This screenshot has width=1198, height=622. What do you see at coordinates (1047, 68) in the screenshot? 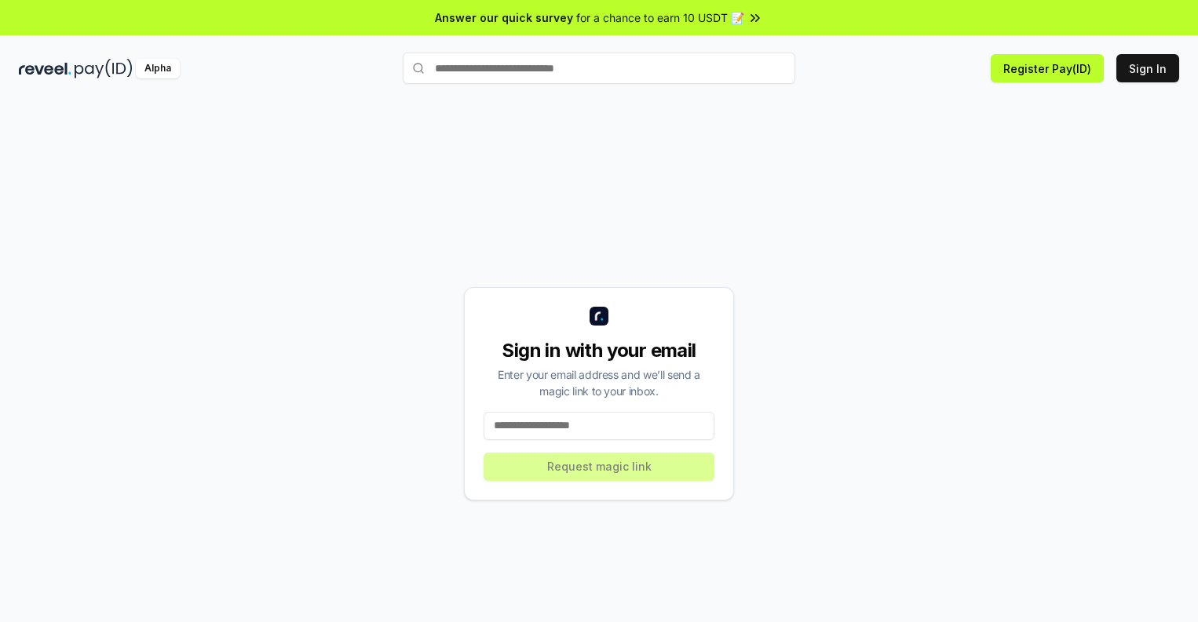
I see `button: Register Pay(ID)` at bounding box center [1047, 68].